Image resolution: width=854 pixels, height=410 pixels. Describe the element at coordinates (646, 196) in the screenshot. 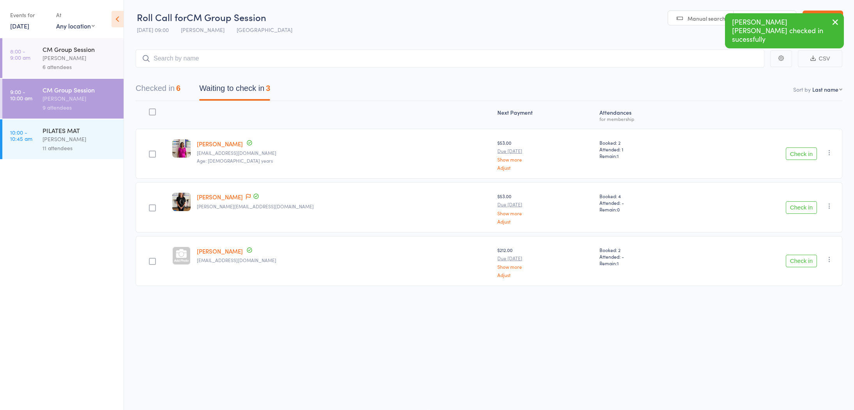

I see `span: Booked: 4` at that location.